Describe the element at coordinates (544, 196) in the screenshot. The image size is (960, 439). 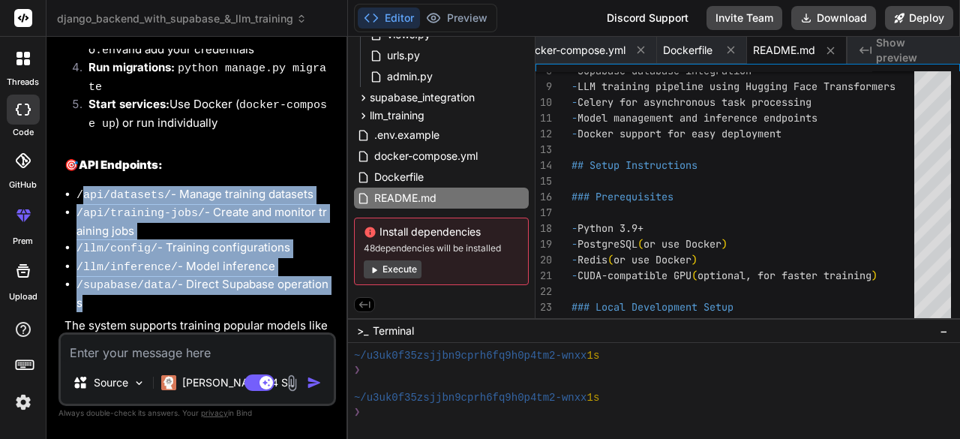
I see `div: 16` at that location.